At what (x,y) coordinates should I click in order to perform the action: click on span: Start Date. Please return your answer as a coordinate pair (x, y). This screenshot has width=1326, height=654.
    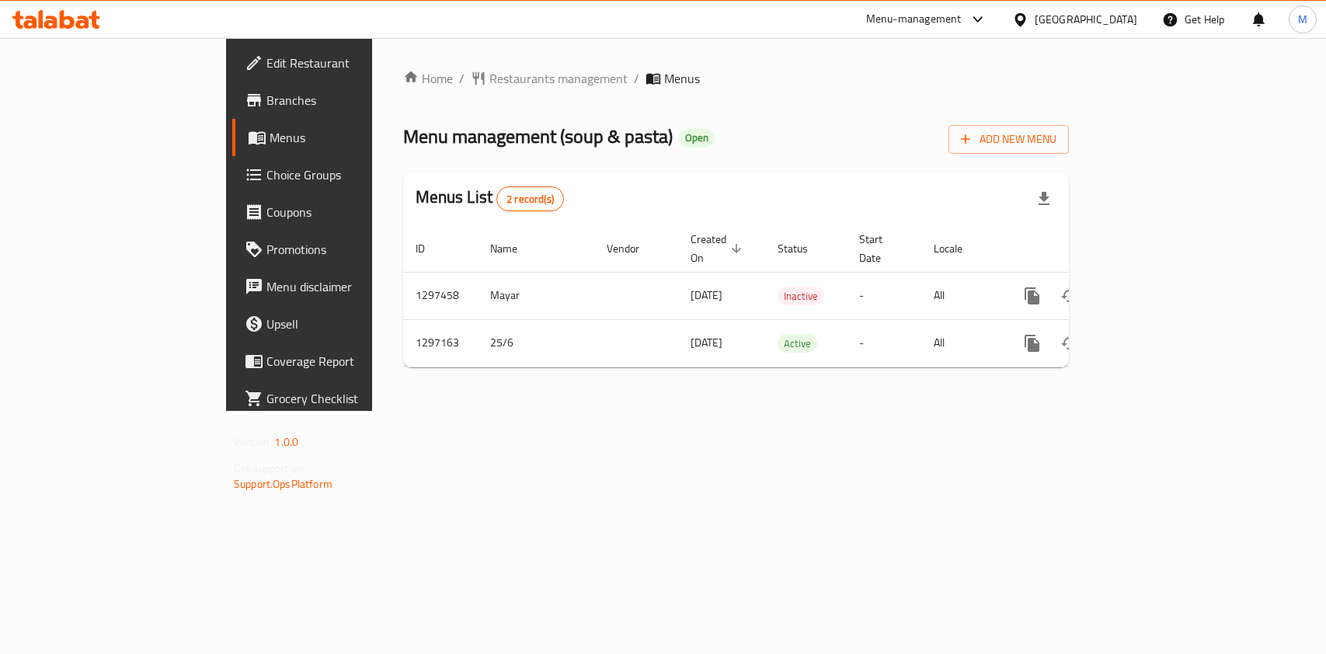
    Looking at the image, I should click on (881, 249).